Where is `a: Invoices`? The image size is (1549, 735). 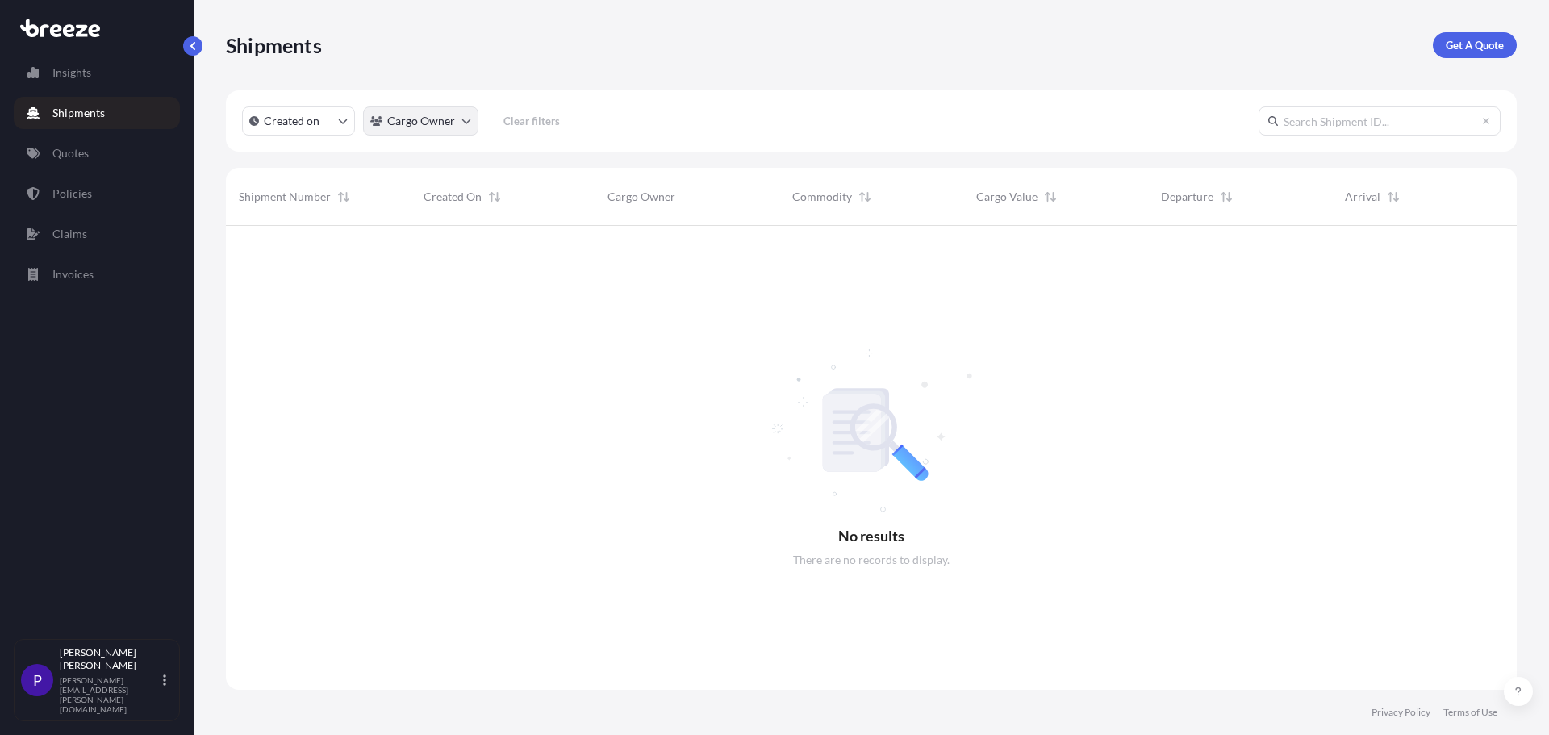
a: Invoices is located at coordinates (97, 274).